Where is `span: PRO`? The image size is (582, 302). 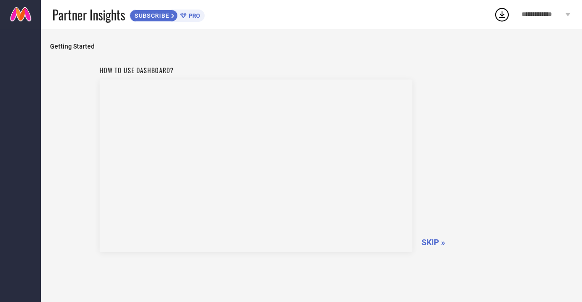
span: PRO is located at coordinates (193, 15).